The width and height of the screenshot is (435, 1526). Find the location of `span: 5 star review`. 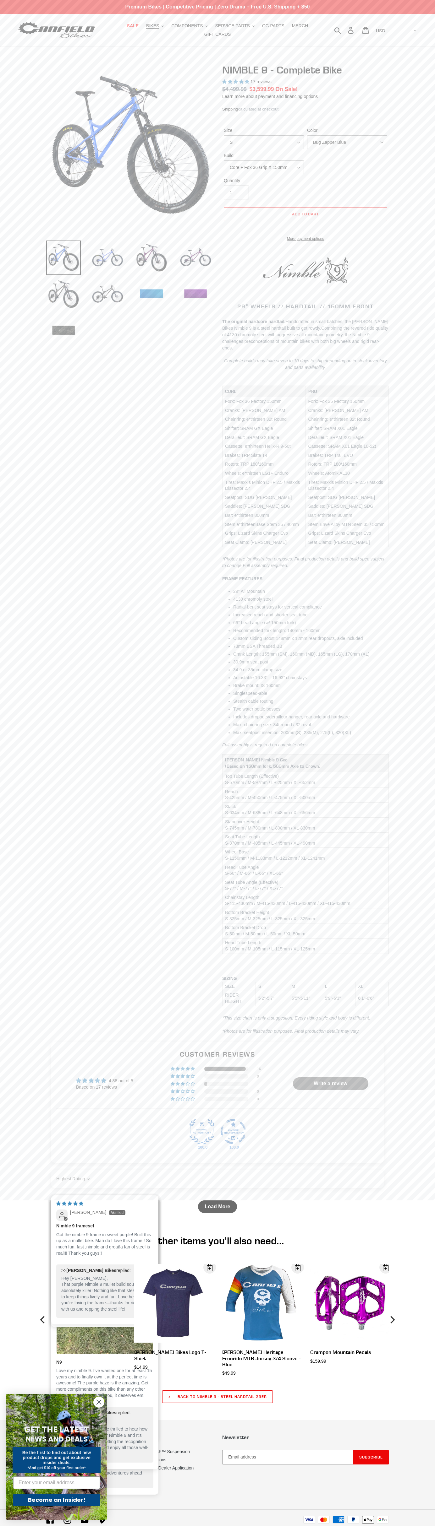

span: 5 star review is located at coordinates (70, 1204).